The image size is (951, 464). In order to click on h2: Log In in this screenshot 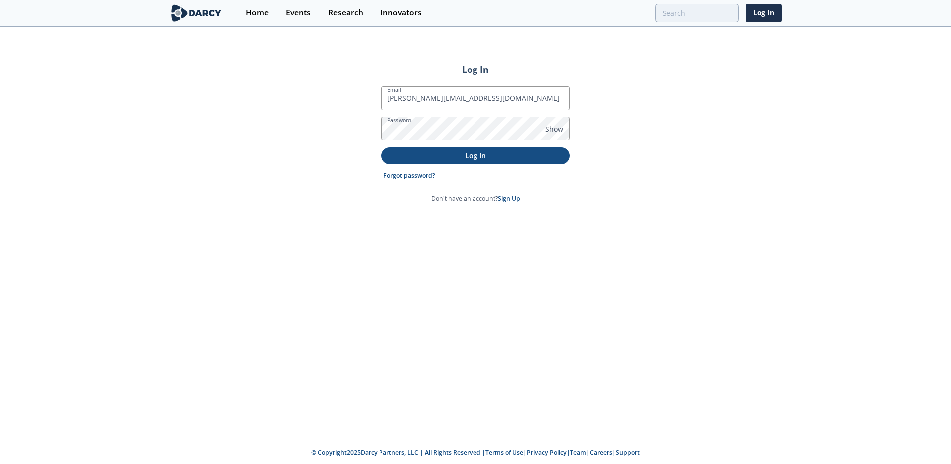, I will do `click(476, 69)`.